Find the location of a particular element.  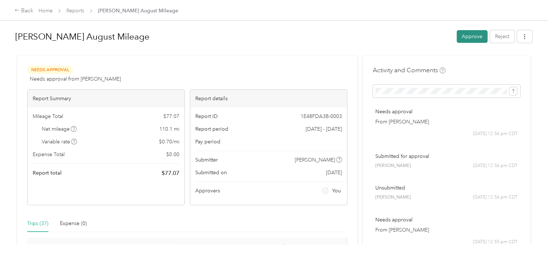

span: Report total is located at coordinates (47, 173).